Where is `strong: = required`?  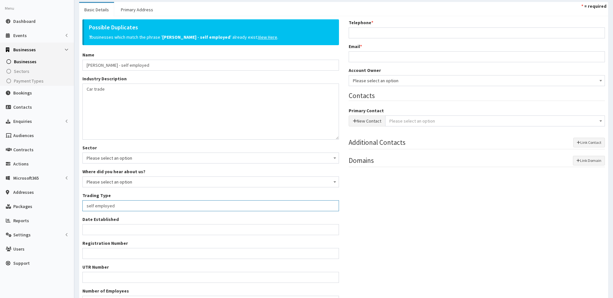 strong: = required is located at coordinates (595, 6).